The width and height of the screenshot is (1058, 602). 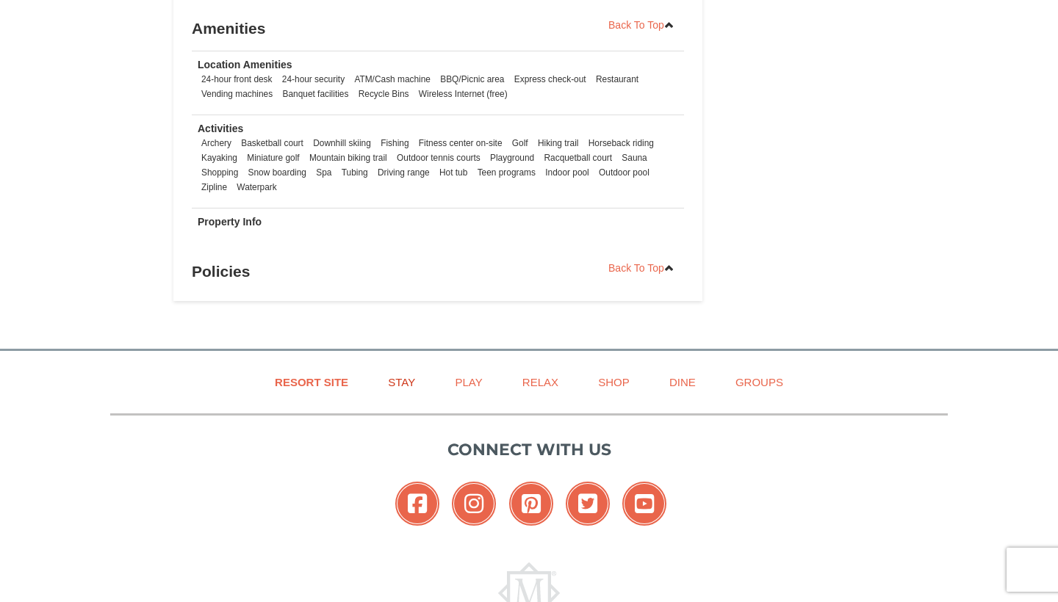 I want to click on p: Connect with us, so click(x=529, y=450).